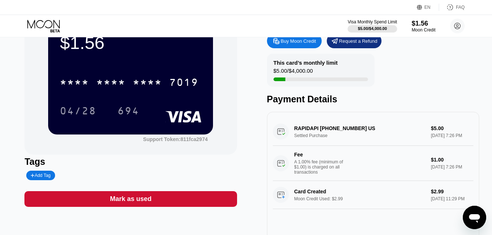 The height and width of the screenshot is (235, 492). What do you see at coordinates (184, 83) in the screenshot?
I see `div: 7019` at bounding box center [184, 83].